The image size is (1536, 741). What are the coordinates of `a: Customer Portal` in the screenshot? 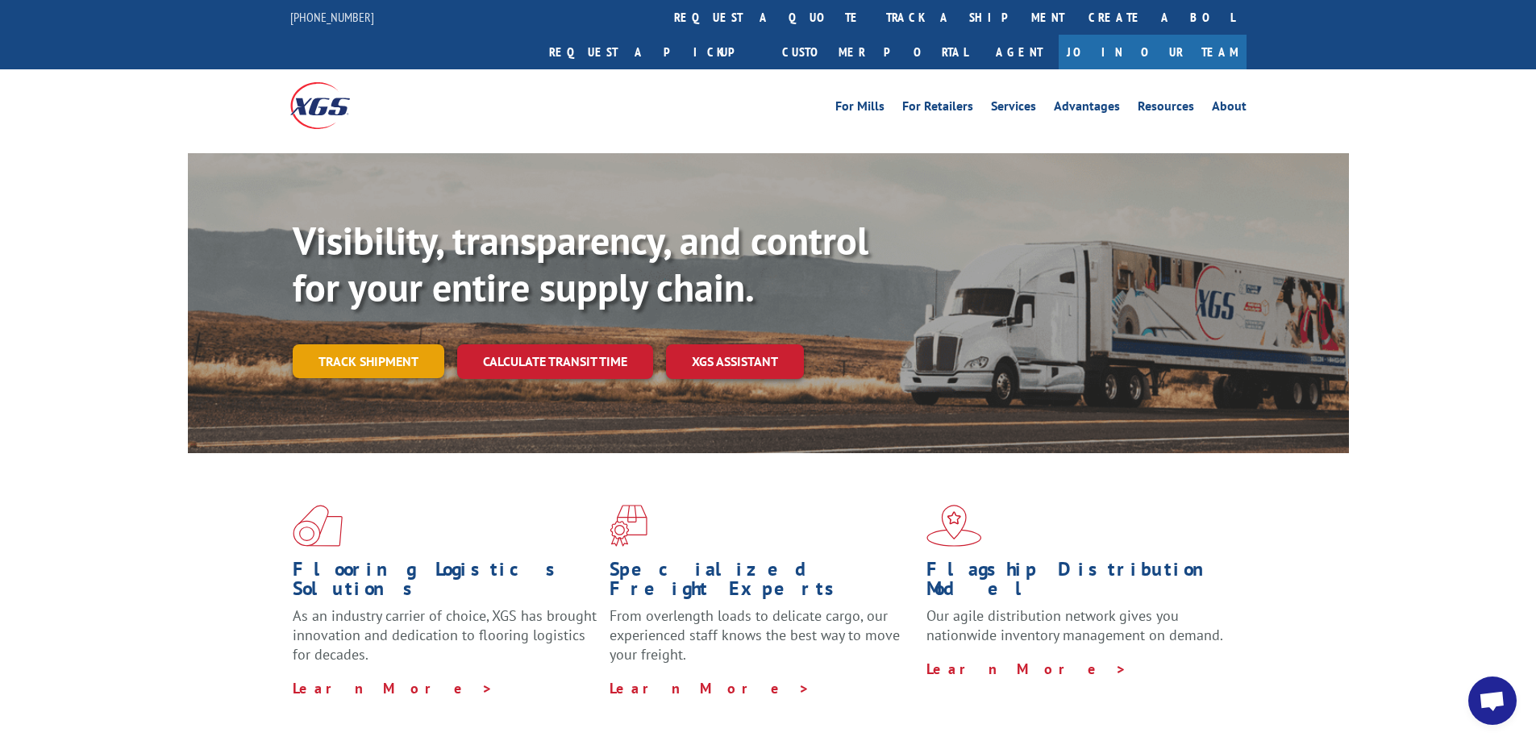 It's located at (875, 52).